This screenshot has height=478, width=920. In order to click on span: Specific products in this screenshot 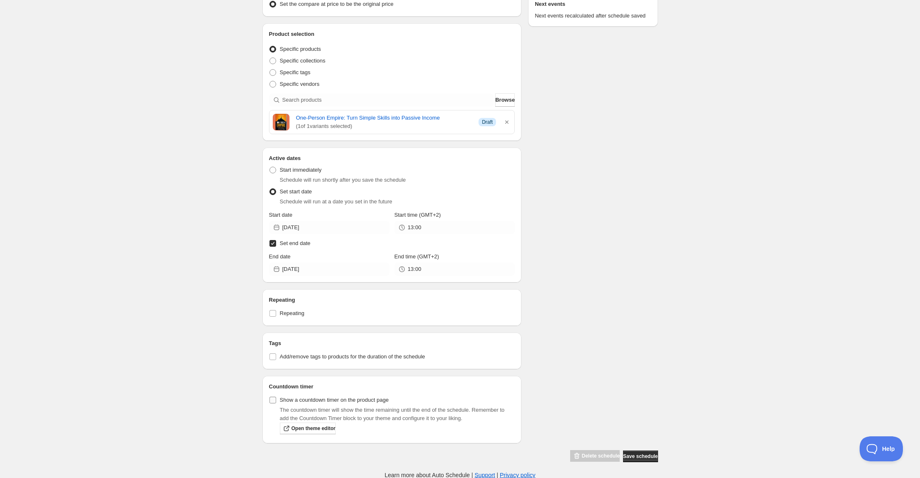, I will do `click(300, 49)`.